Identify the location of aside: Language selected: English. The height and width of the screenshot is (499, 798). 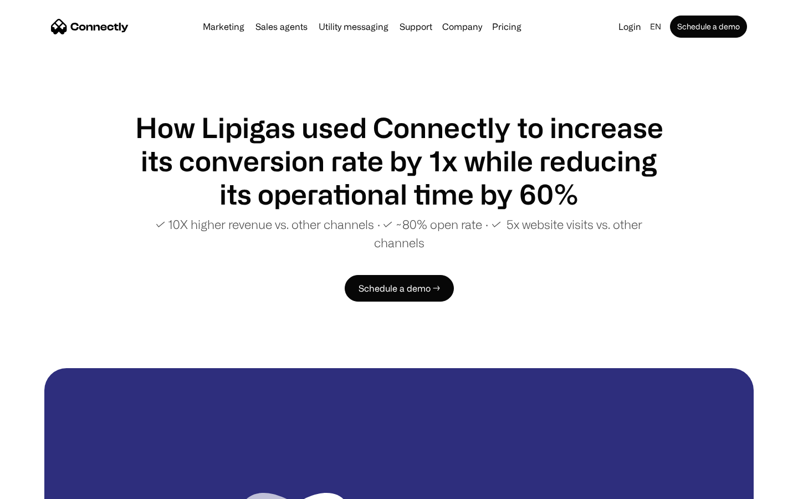
(39, 487).